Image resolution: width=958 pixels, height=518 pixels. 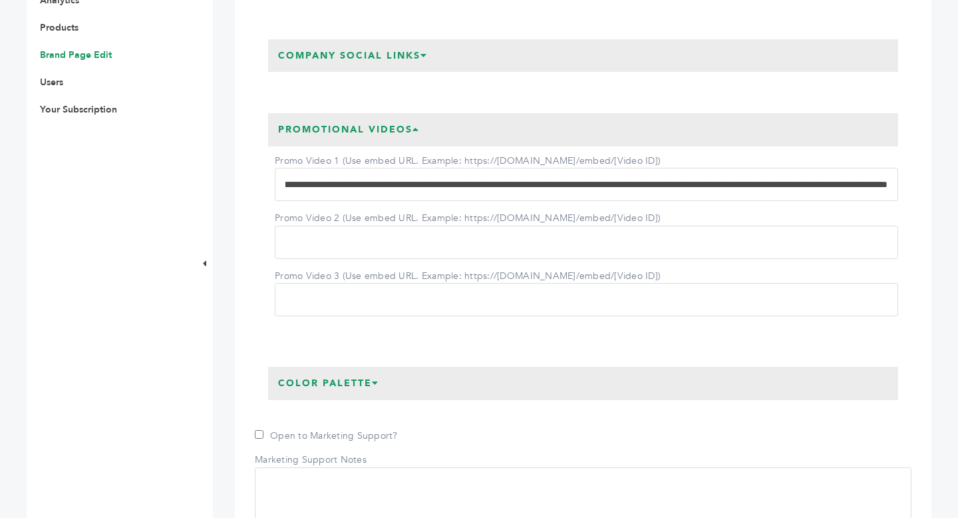 I want to click on label: Open to Marketing Support?, so click(x=326, y=436).